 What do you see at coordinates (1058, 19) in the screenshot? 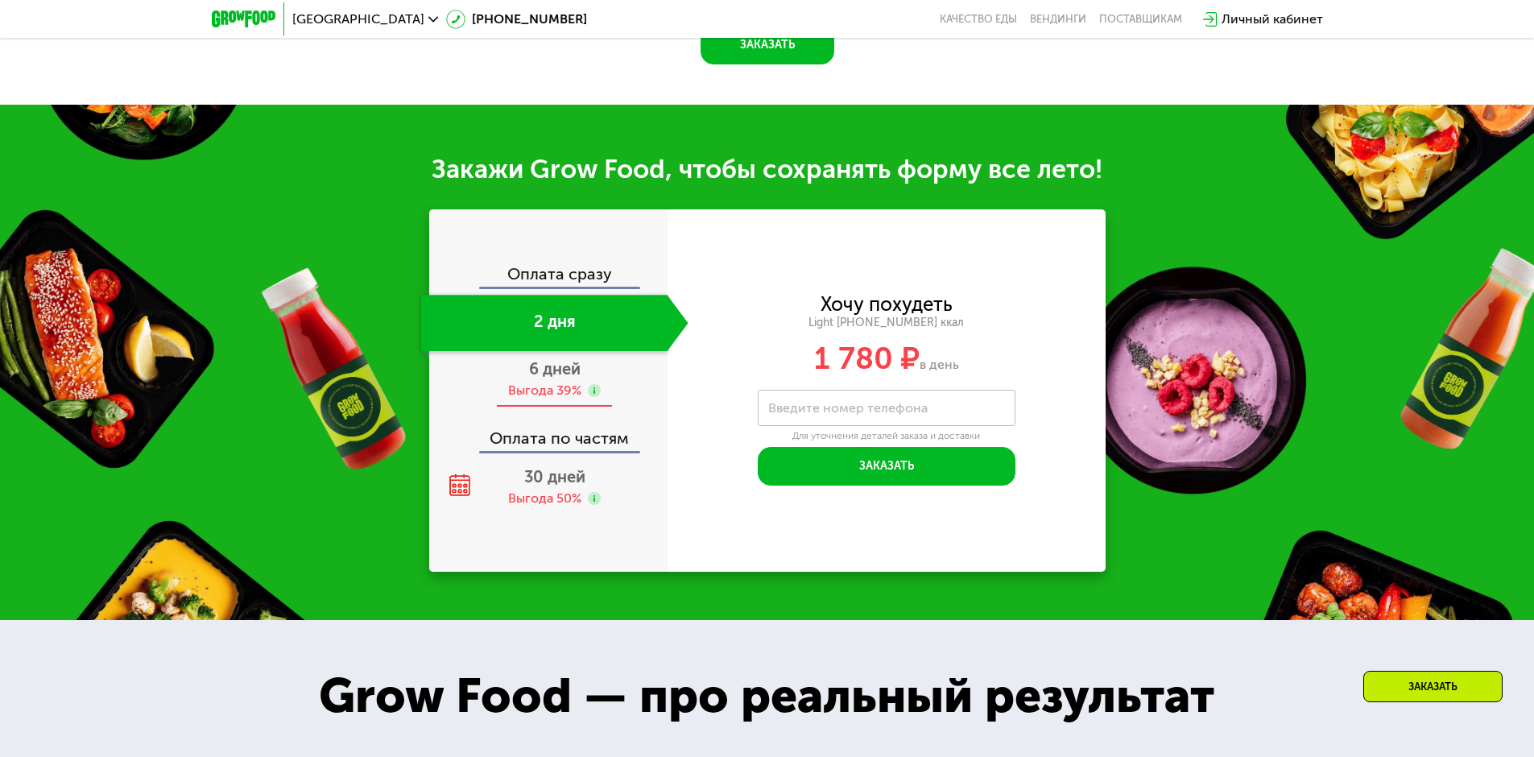
I see `a: Вендинги` at bounding box center [1058, 19].